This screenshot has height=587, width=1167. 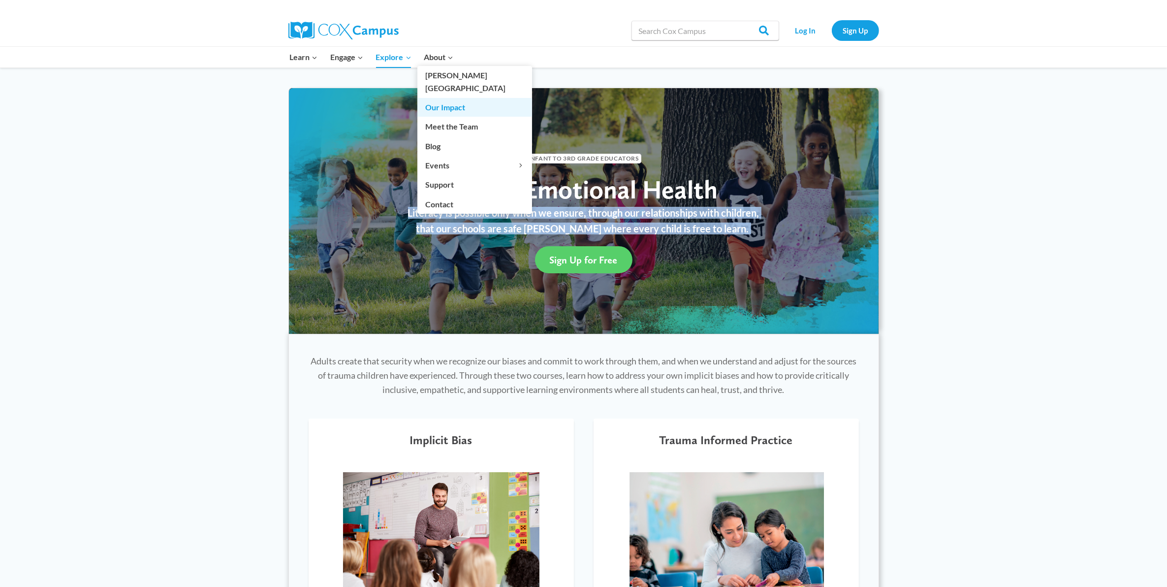 I want to click on a: Meet the Team, so click(x=475, y=127).